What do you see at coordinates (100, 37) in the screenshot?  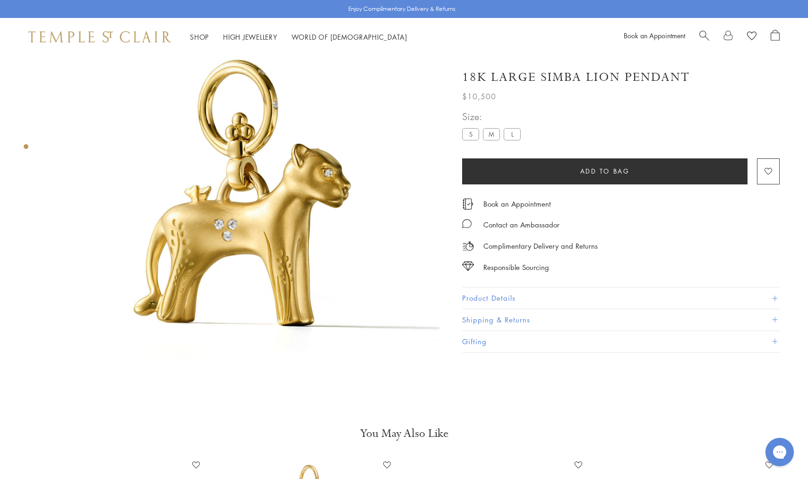 I see `img: Temple St. Clair` at bounding box center [100, 37].